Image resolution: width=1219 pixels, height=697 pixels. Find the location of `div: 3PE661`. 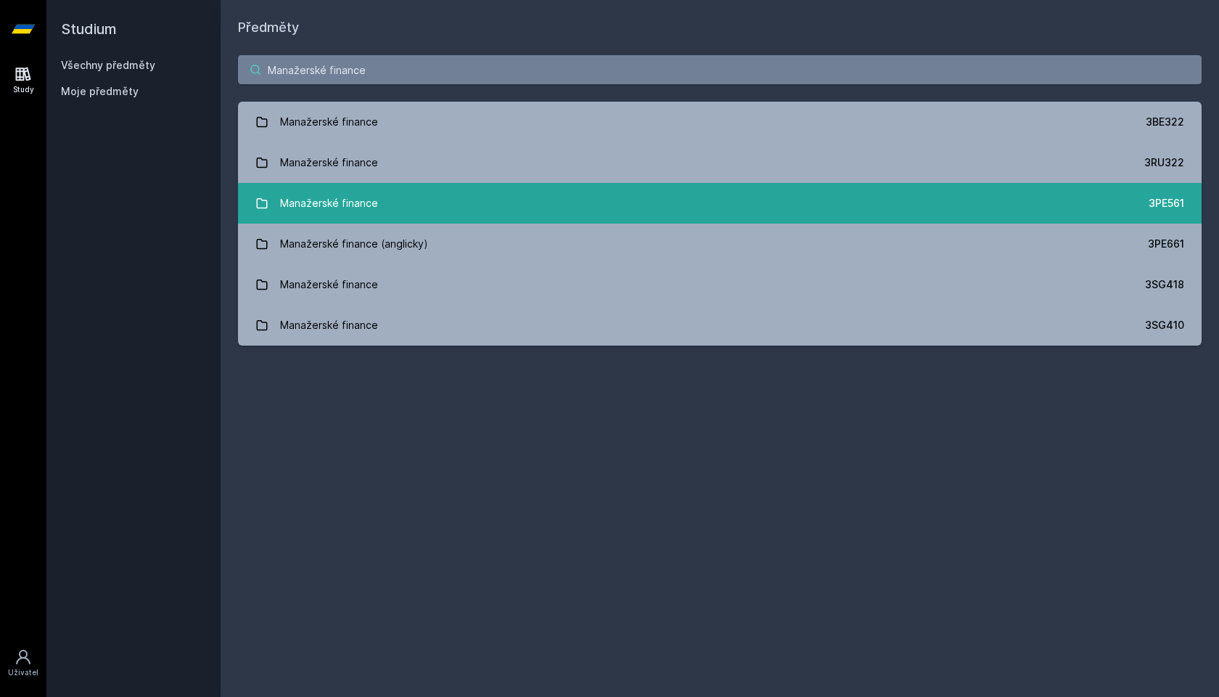

div: 3PE661 is located at coordinates (1166, 244).